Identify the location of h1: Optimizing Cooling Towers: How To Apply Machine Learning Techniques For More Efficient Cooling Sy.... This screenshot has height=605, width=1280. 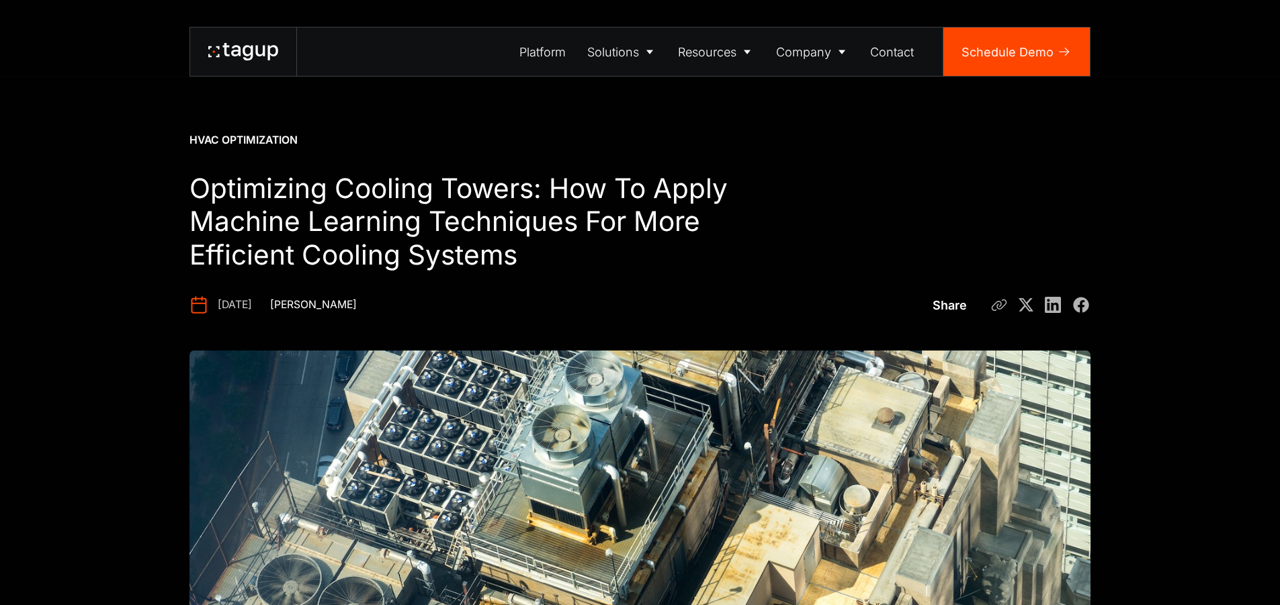
(489, 222).